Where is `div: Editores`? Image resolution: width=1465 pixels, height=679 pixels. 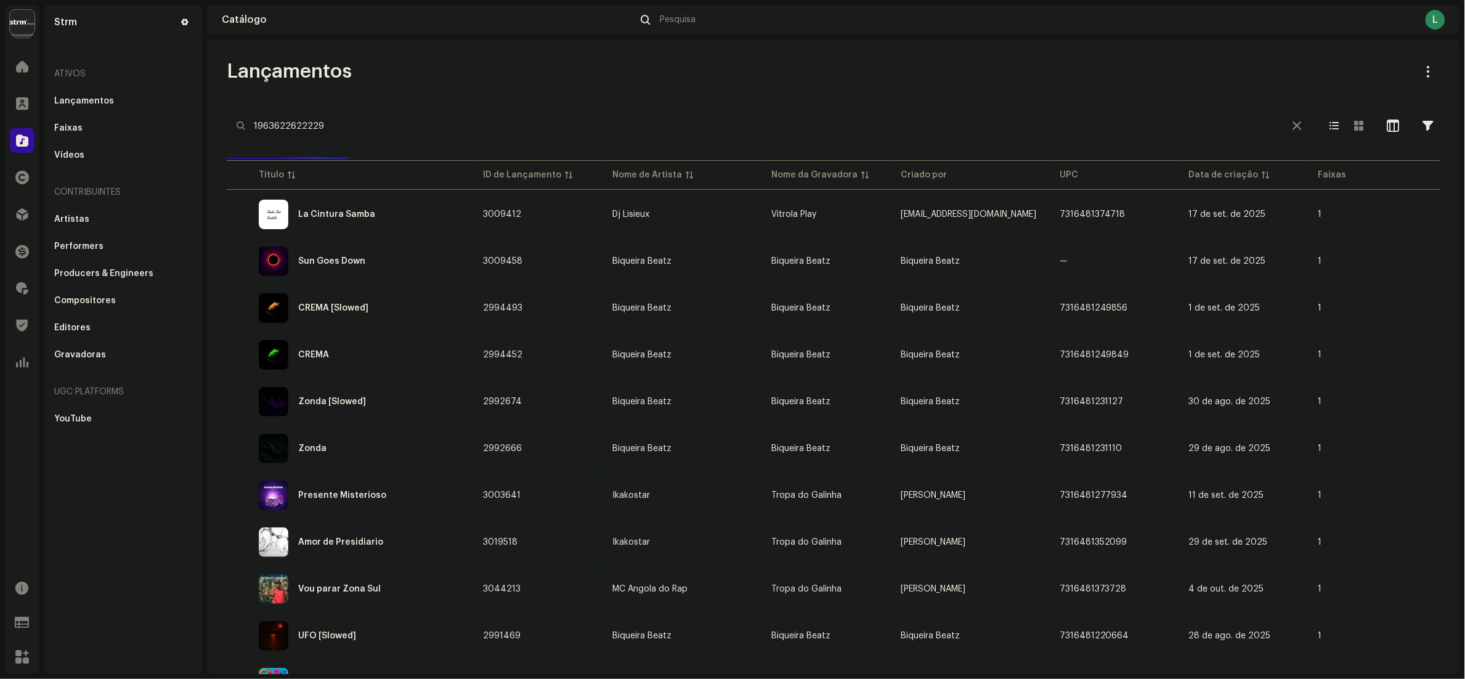
div: Editores is located at coordinates (72, 328).